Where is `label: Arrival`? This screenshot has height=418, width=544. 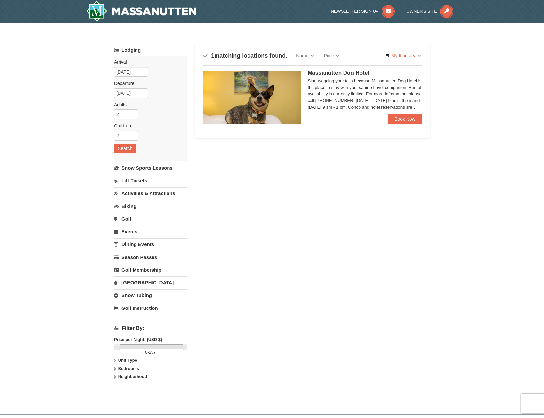
label: Arrival is located at coordinates (148, 62).